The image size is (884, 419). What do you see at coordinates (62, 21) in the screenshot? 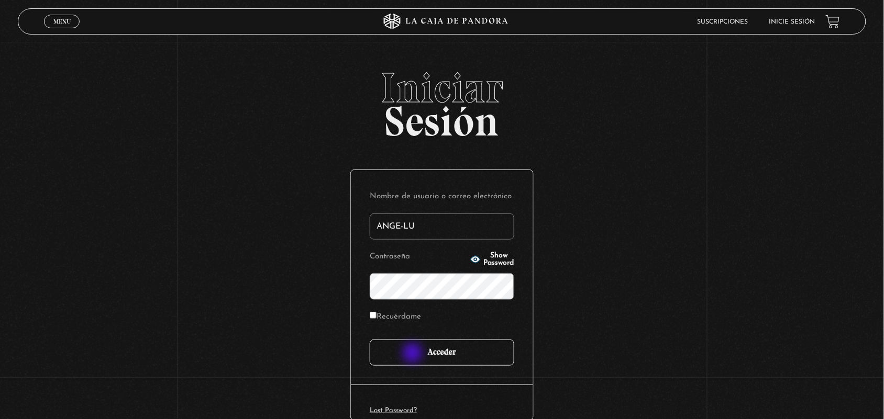
I see `span: Menu` at bounding box center [62, 21].